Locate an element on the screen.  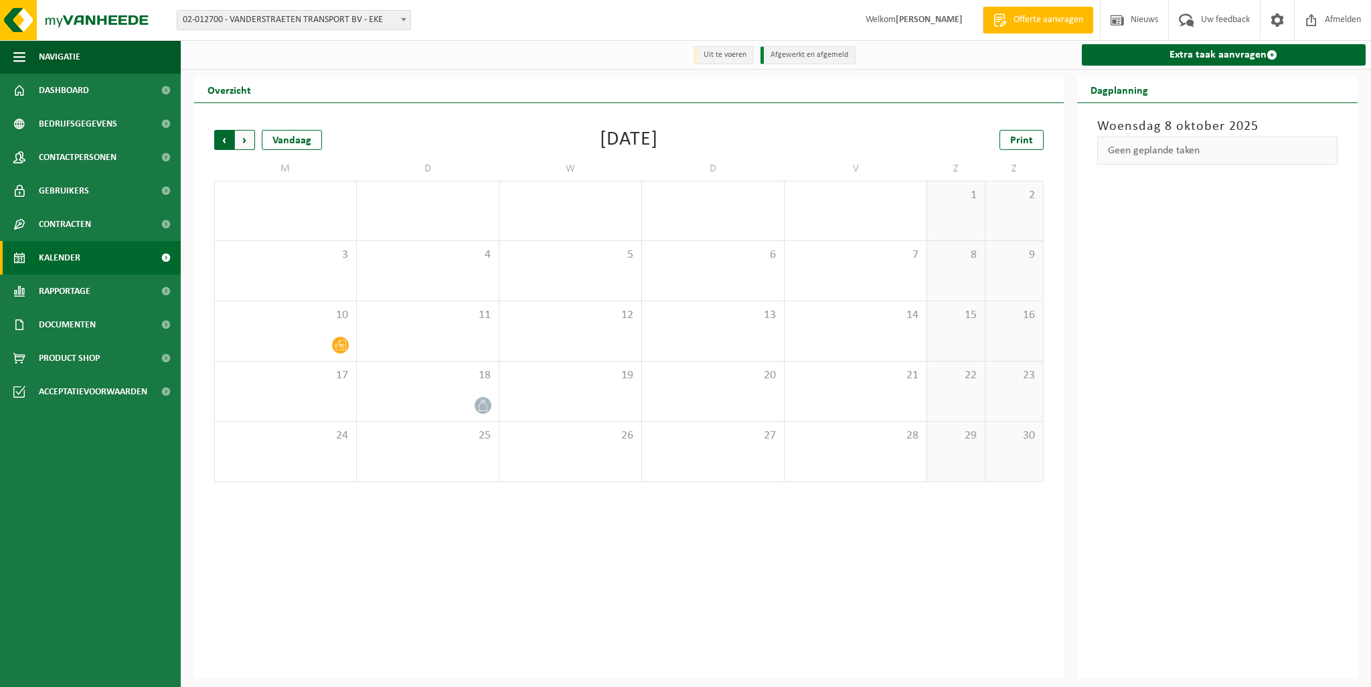
span: 3 is located at coordinates (285, 255).